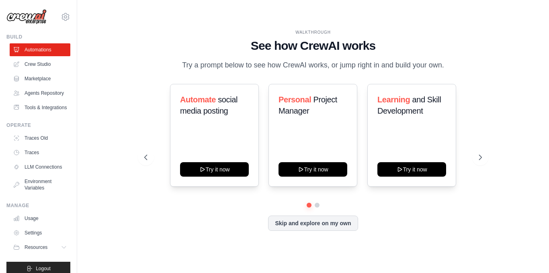 The width and height of the screenshot is (549, 273). What do you see at coordinates (313, 46) in the screenshot?
I see `h1: See how CrewAI works` at bounding box center [313, 46].